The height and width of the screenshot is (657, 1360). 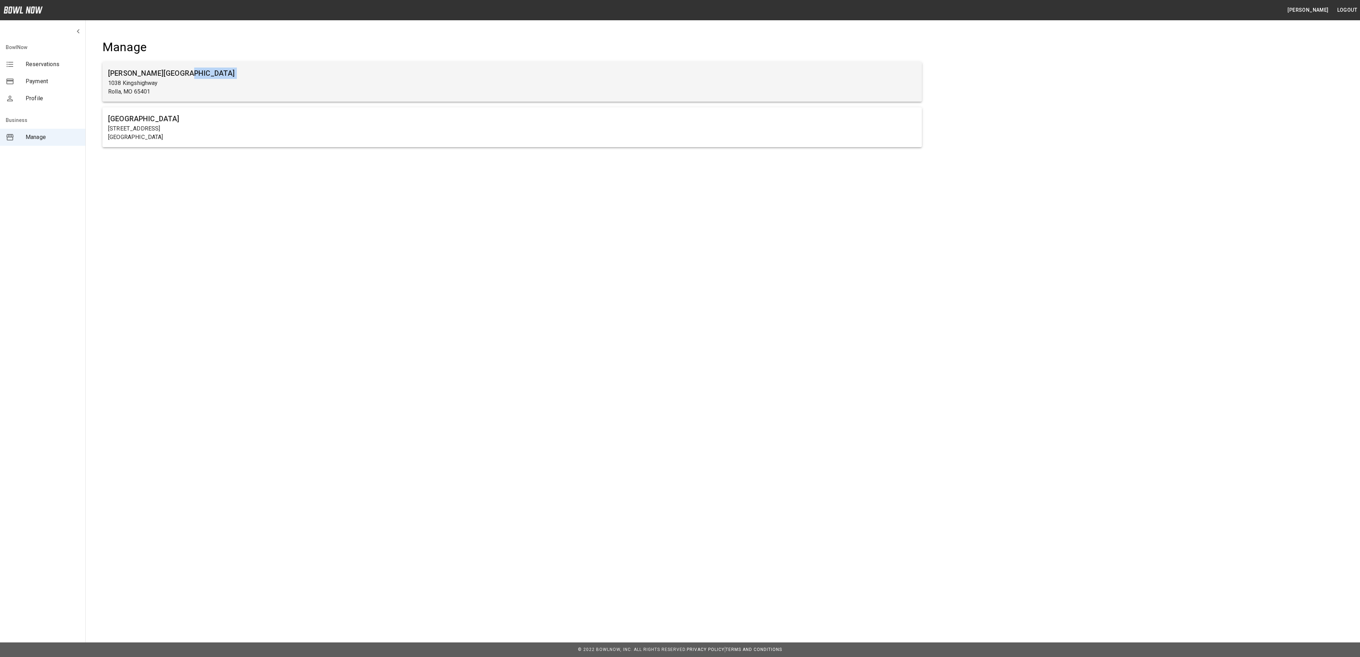 I want to click on a: Terms and Conditions, so click(x=754, y=650).